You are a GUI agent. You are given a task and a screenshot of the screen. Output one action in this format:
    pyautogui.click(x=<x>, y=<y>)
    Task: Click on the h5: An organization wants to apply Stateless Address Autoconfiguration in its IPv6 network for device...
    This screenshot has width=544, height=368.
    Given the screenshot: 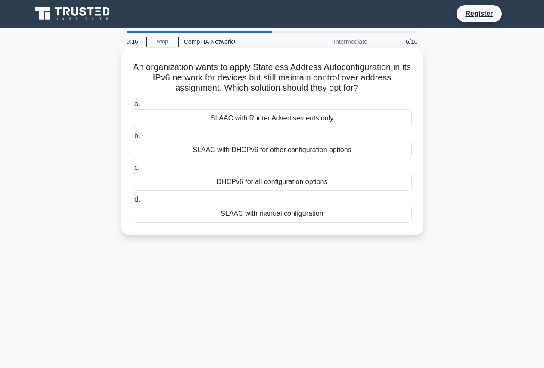 What is the action you would take?
    pyautogui.click(x=272, y=78)
    